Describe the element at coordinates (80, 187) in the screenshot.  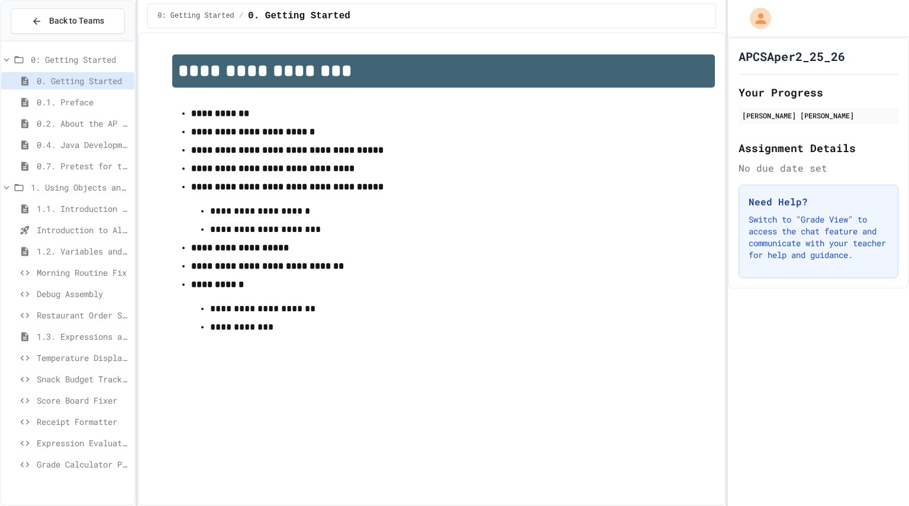
I see `span: 1. Using Objects and Methods` at that location.